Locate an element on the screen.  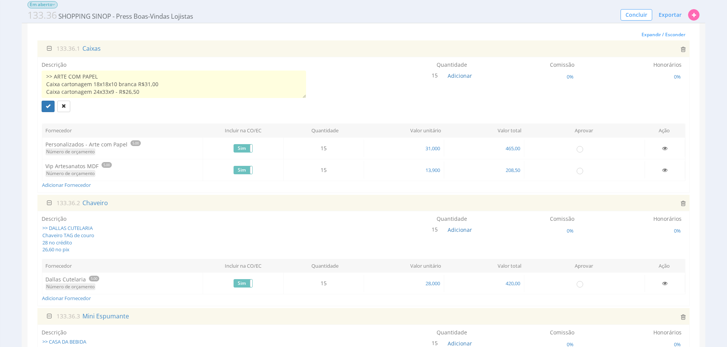
span: Chaveiro is located at coordinates (95, 203).